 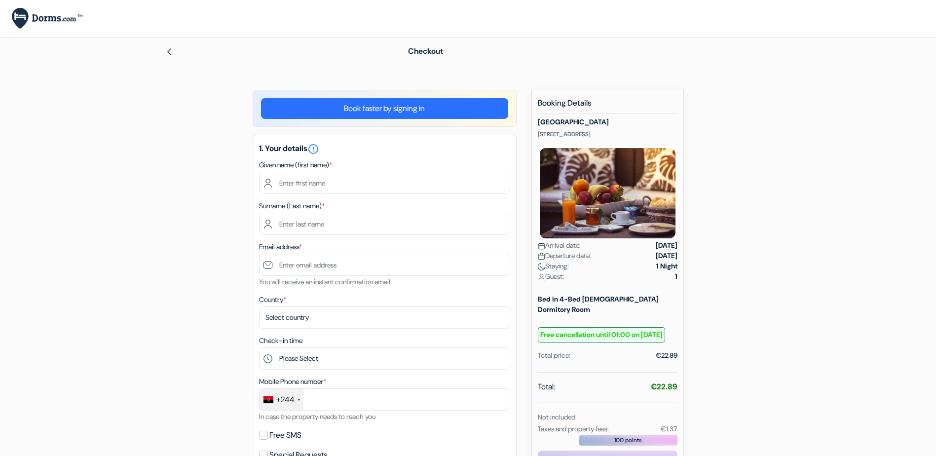 I want to click on label: Surname (Last name), so click(x=292, y=206).